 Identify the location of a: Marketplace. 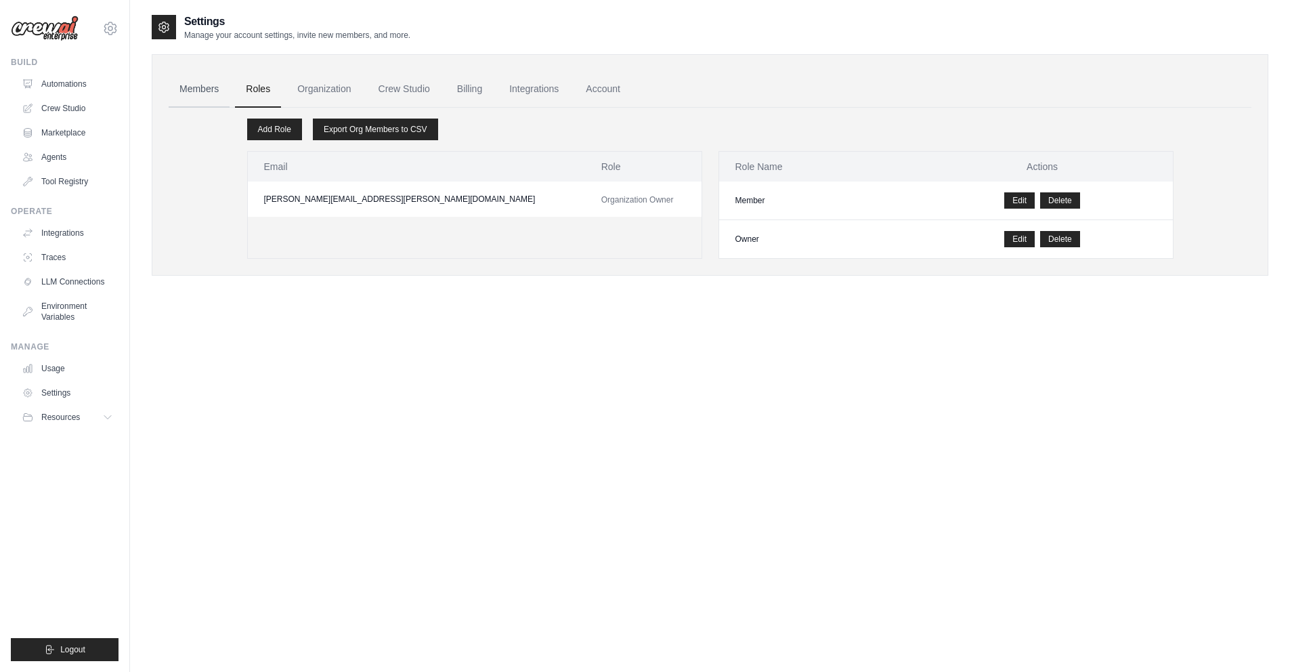
(67, 133).